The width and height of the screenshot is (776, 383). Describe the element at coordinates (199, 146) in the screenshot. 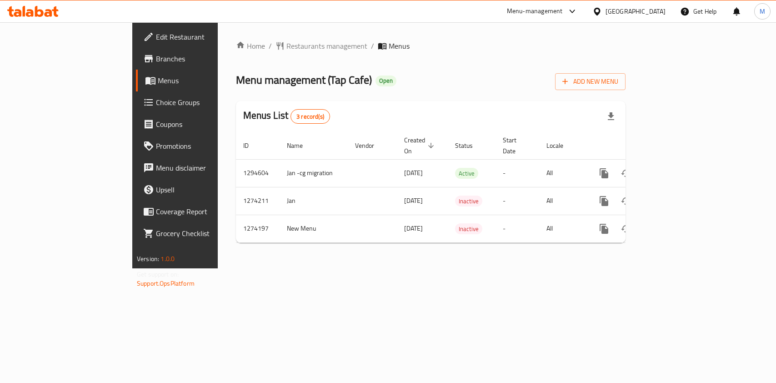

I see `a: Promotions` at that location.